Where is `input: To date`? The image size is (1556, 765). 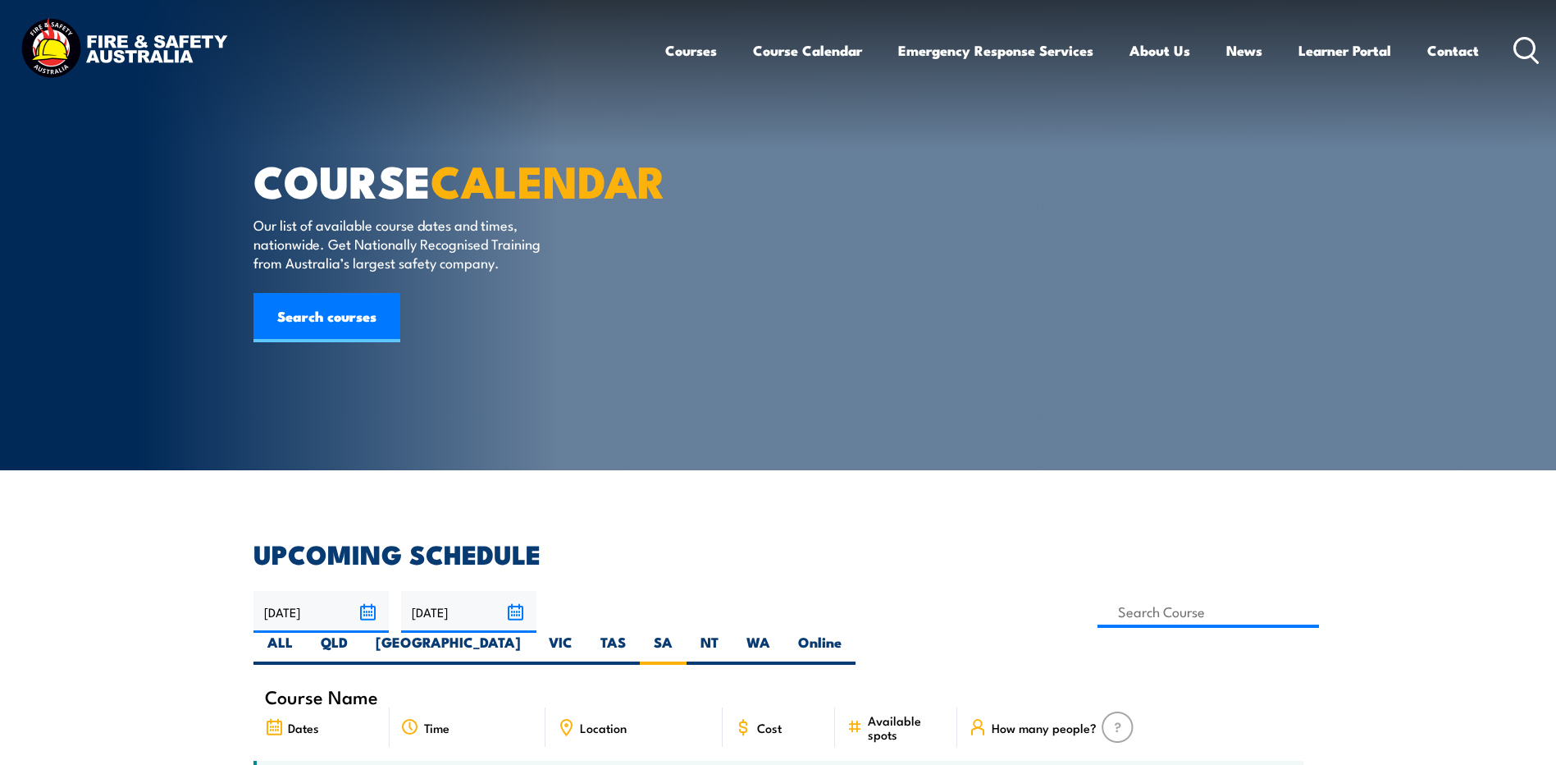
input: To date is located at coordinates (469, 611).